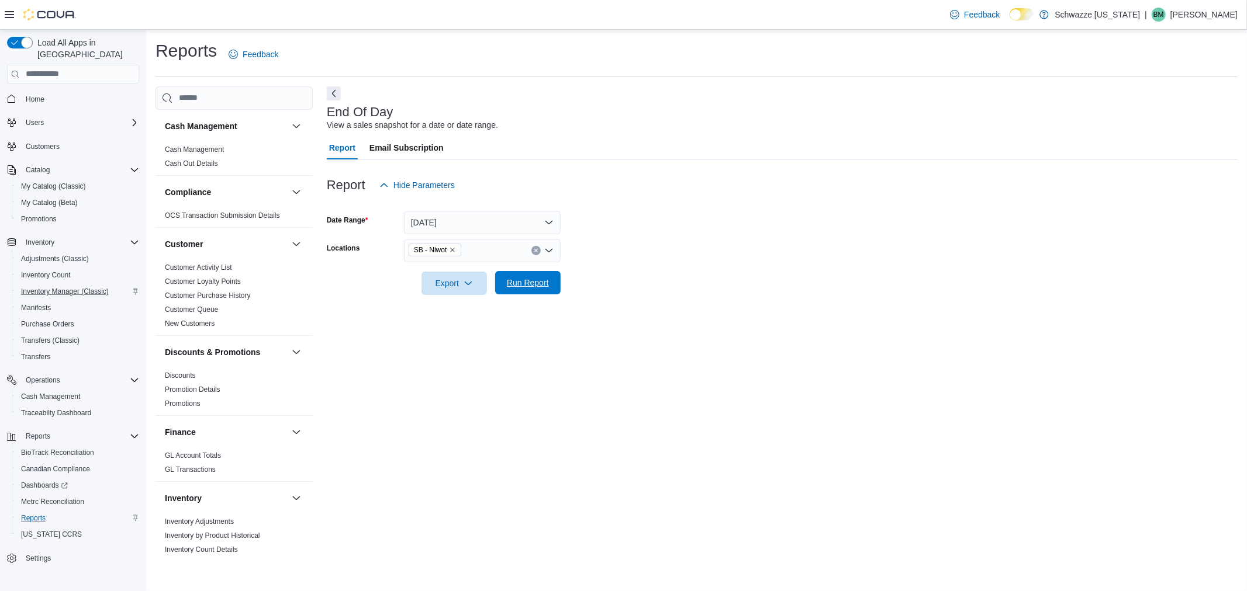  What do you see at coordinates (226, 244) in the screenshot?
I see `button: Customer` at bounding box center [226, 244].